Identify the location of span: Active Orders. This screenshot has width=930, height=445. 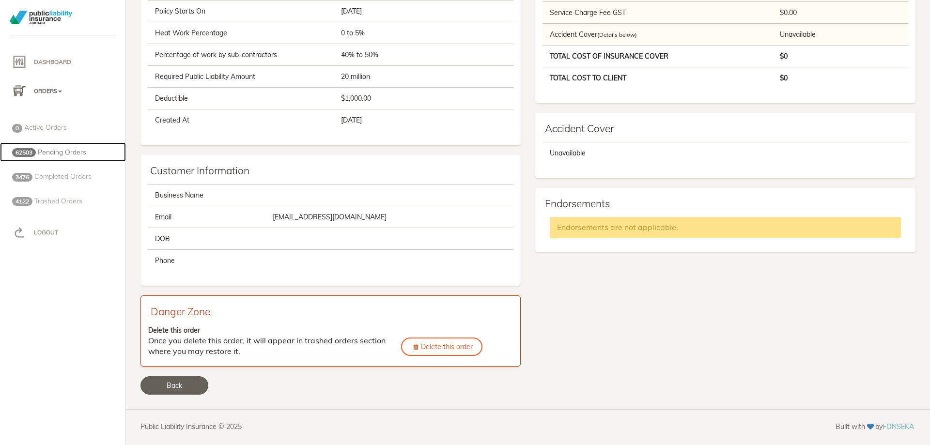
(46, 127).